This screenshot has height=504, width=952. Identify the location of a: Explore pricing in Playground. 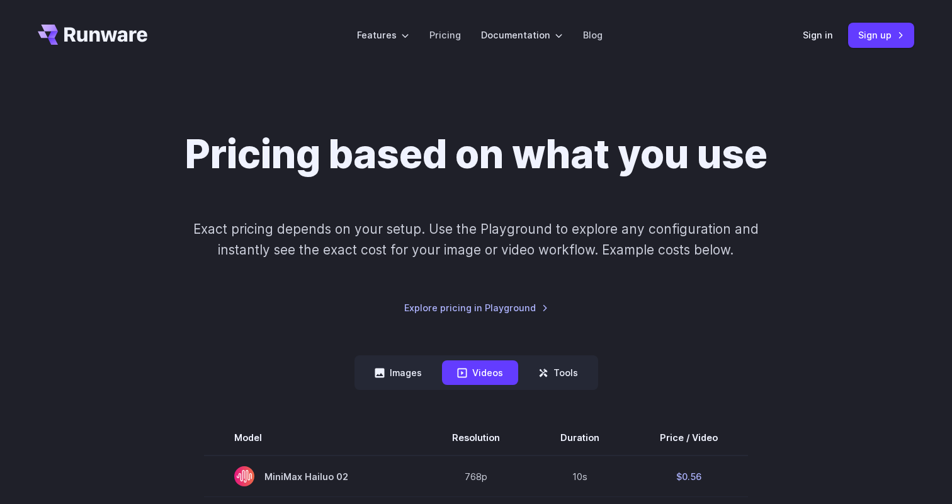
(476, 307).